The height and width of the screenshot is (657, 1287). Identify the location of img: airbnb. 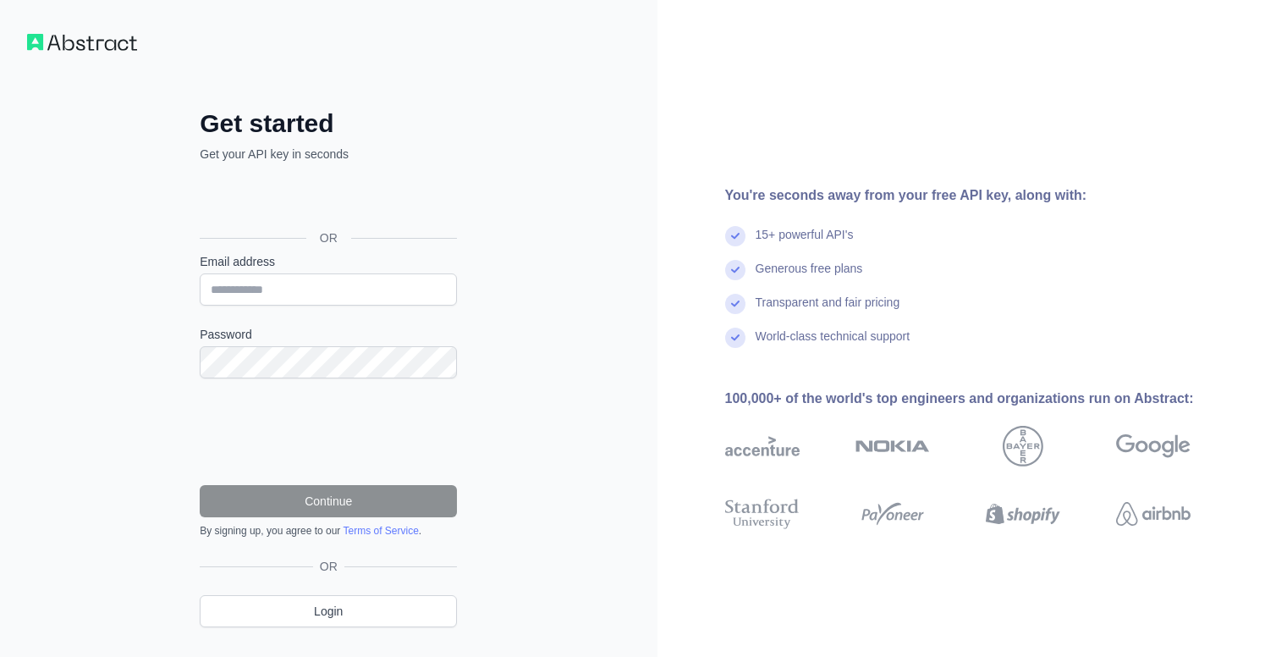
(1153, 514).